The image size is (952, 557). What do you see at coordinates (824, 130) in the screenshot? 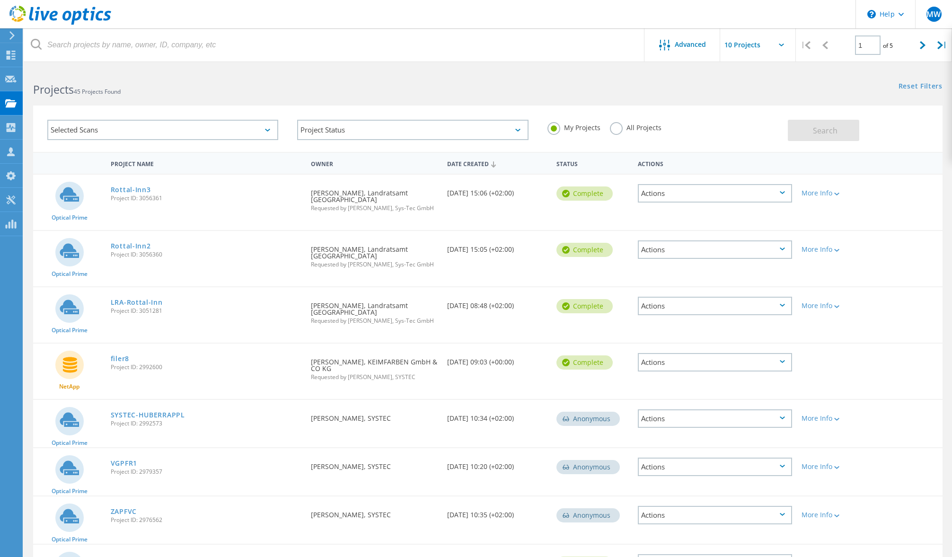
I see `button: Search` at bounding box center [824, 130].